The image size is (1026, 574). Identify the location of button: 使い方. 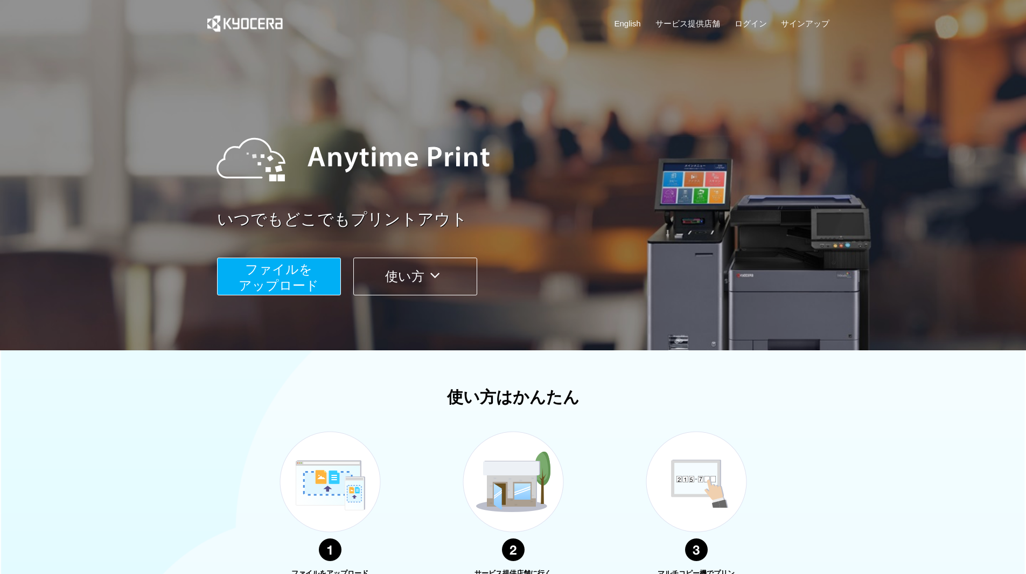
(415, 276).